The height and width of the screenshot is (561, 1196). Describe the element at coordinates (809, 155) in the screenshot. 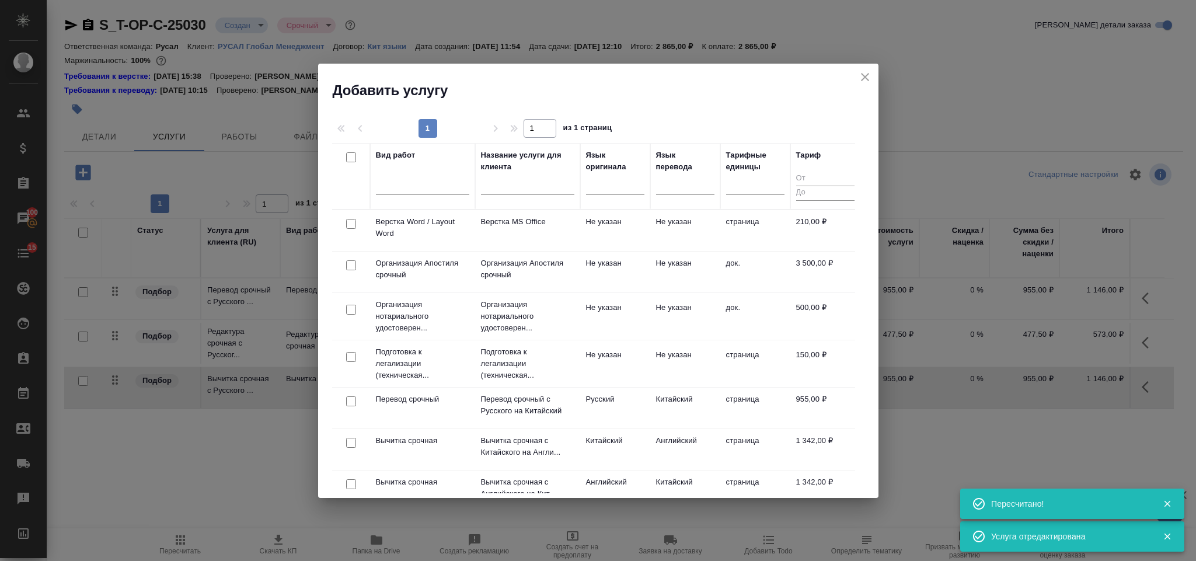

I see `div: Тариф` at that location.